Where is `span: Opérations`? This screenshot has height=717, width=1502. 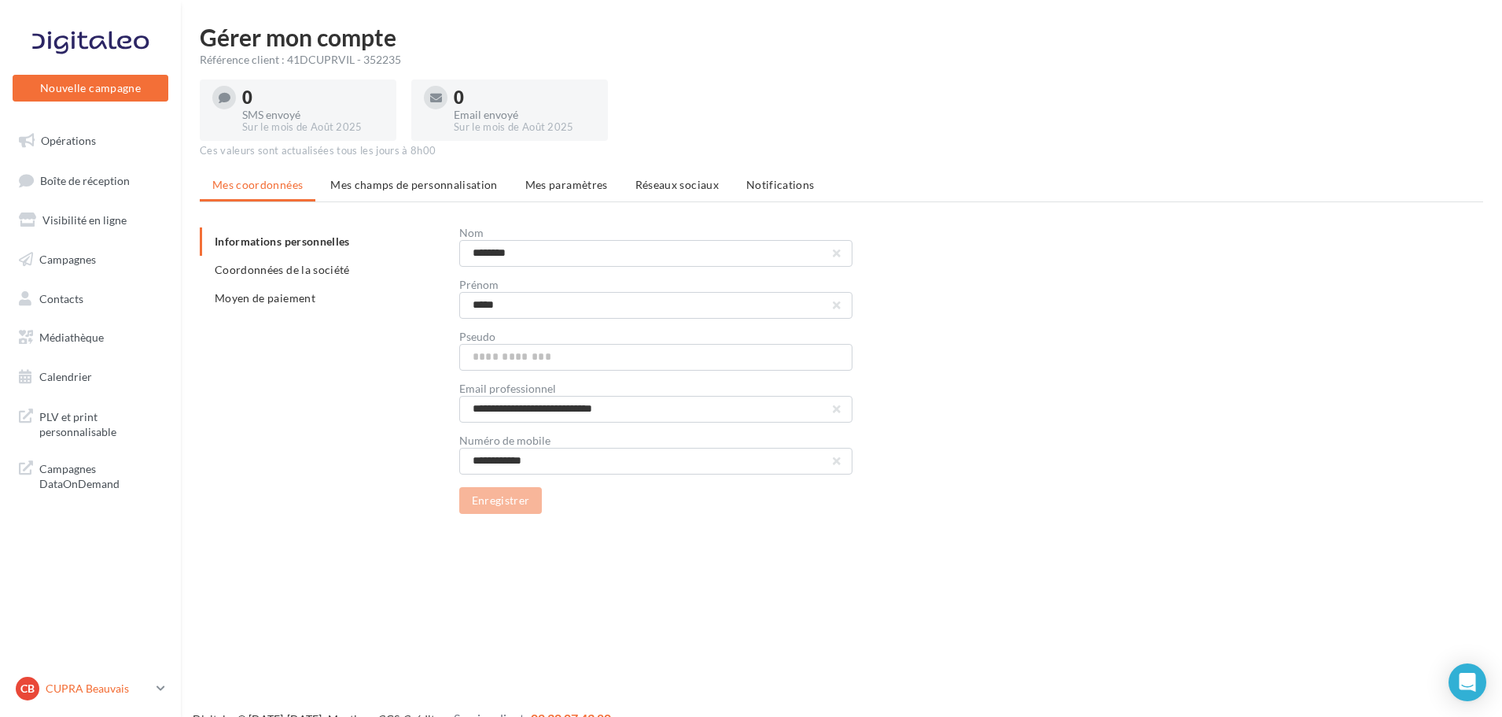
span: Opérations is located at coordinates (68, 140).